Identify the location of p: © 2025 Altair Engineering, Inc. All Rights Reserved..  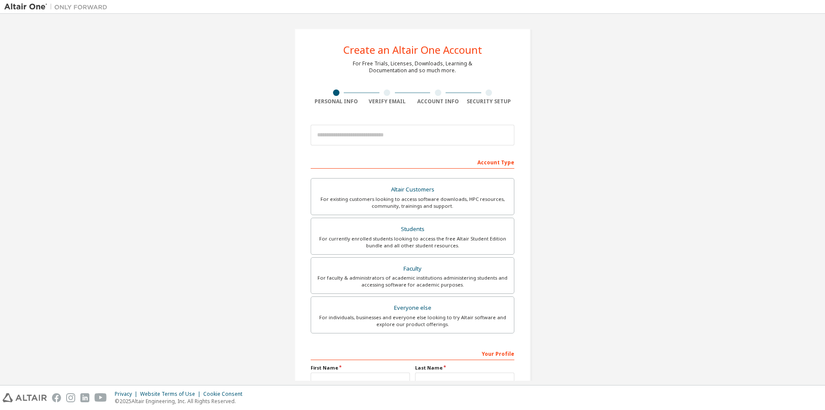
(181, 401).